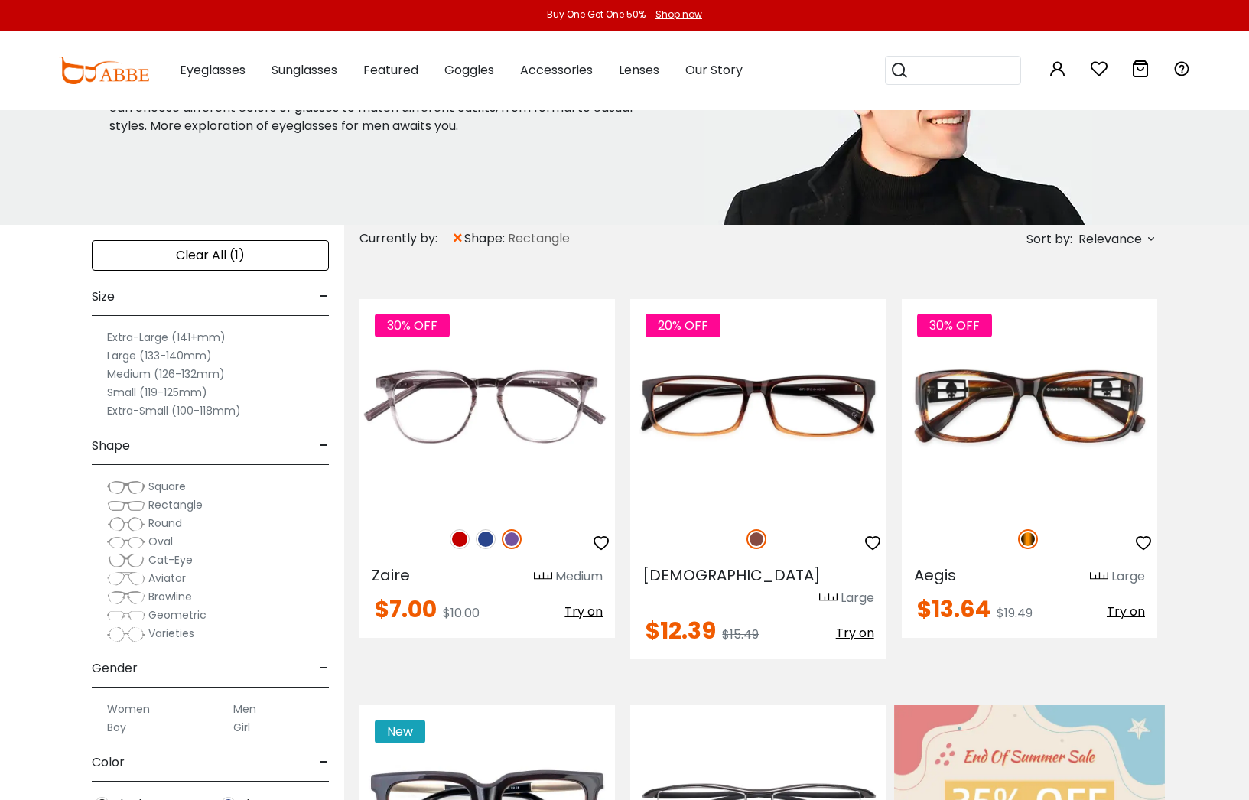 The image size is (1249, 800). What do you see at coordinates (126, 597) in the screenshot?
I see `img: Browline.png` at bounding box center [126, 597].